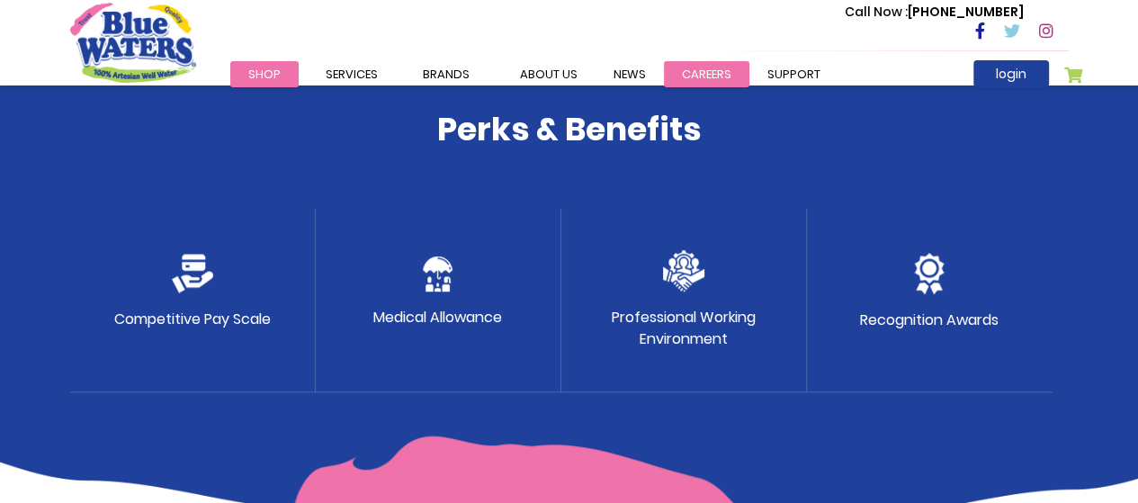  I want to click on p: Professional Working Environment, so click(684, 328).